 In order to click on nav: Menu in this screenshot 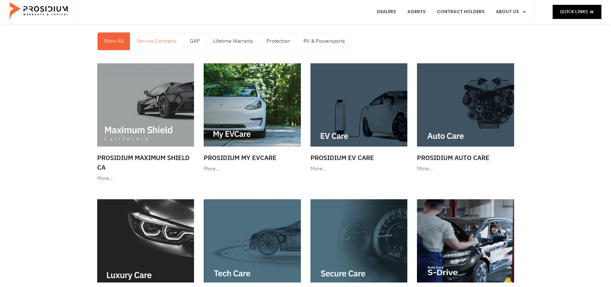, I will do `click(225, 41)`.